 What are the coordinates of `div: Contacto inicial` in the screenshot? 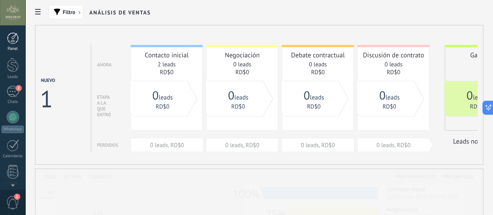 It's located at (167, 55).